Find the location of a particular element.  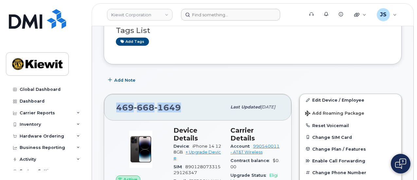

span: Contract balance is located at coordinates (251, 161).